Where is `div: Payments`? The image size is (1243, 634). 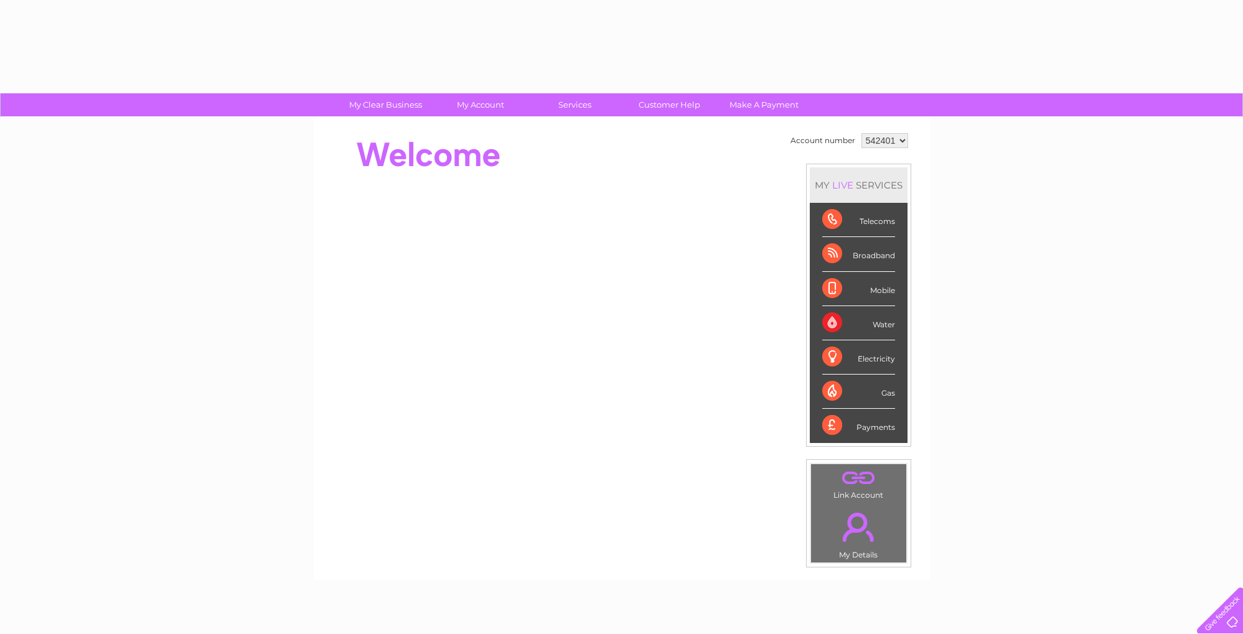
div: Payments is located at coordinates (859, 426).